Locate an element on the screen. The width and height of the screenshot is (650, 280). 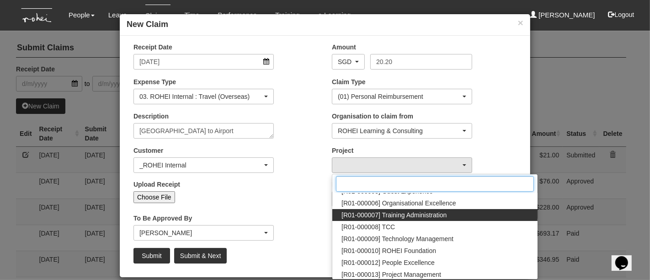
label: Receipt Date is located at coordinates (153, 47).